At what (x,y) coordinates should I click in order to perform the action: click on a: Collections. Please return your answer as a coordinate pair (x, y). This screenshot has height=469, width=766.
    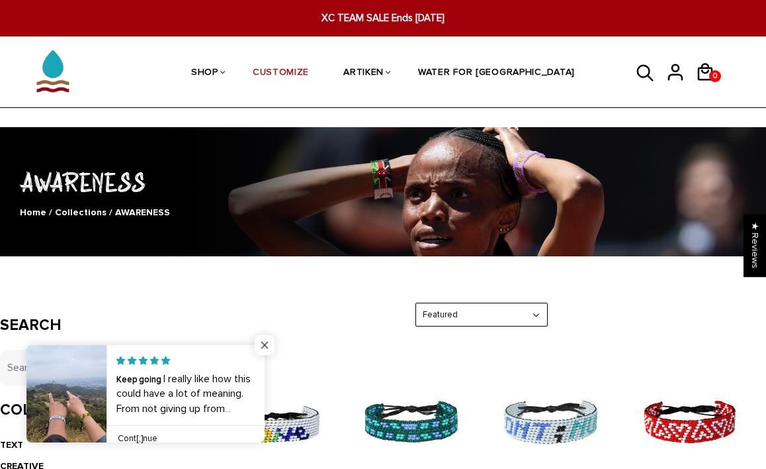
    Looking at the image, I should click on (81, 212).